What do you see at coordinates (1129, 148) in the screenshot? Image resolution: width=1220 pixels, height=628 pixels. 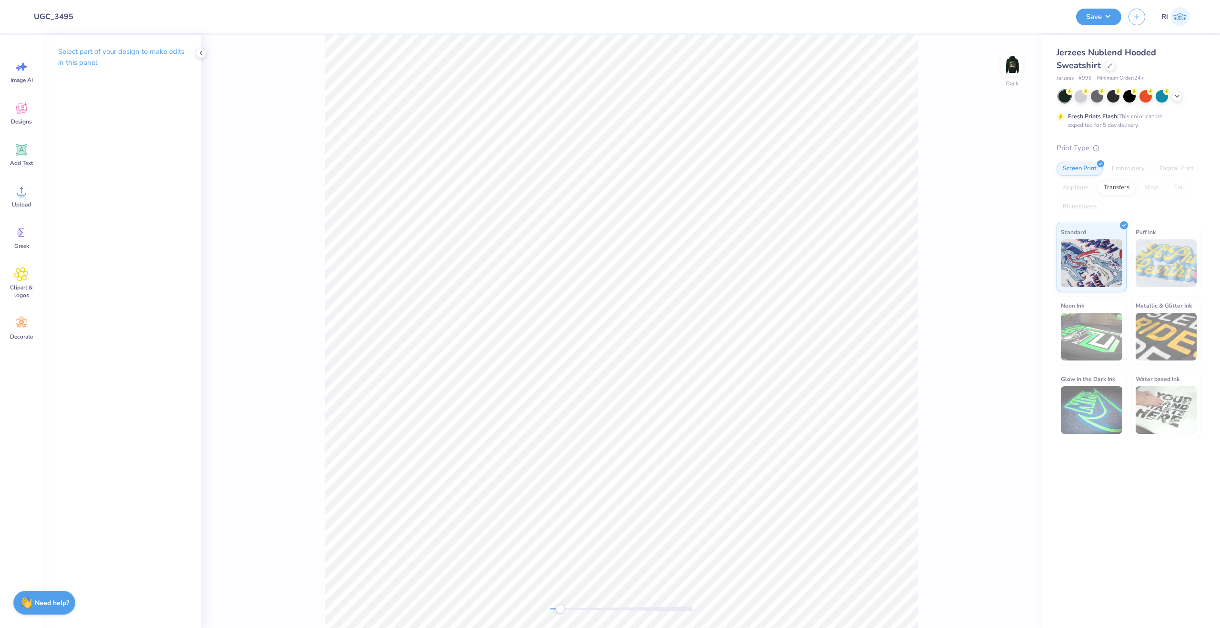 I see `div: Print Type` at bounding box center [1129, 148].